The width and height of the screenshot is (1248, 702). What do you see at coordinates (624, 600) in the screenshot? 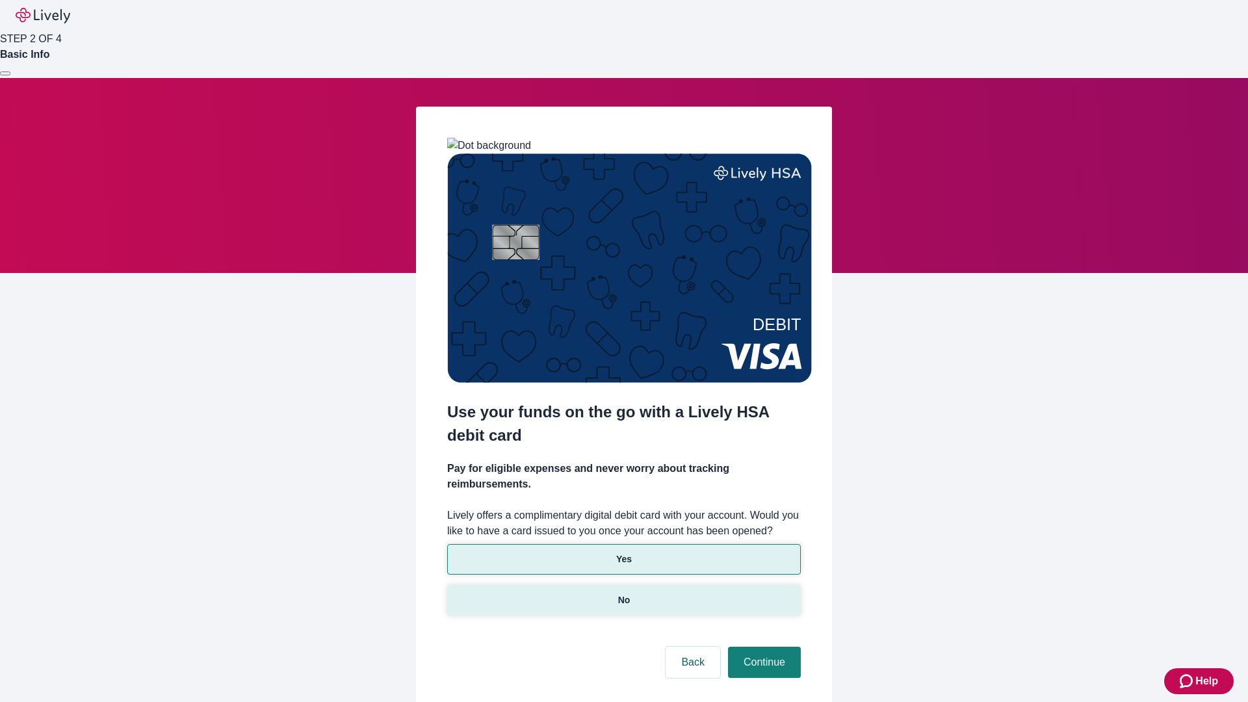
I see `button: No` at bounding box center [624, 600].